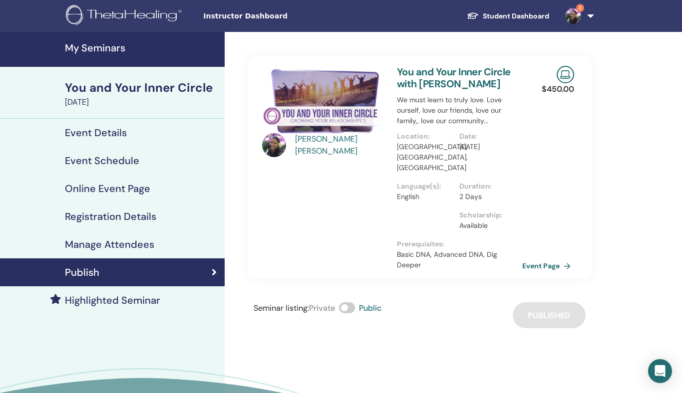 The image size is (682, 393). What do you see at coordinates (281, 308) in the screenshot?
I see `span: Seminar listing :` at bounding box center [281, 308].